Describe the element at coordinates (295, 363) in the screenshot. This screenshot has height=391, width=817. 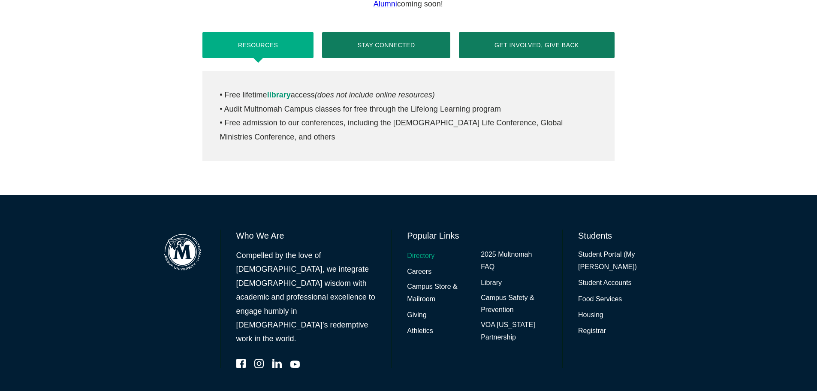
I see `a: YouTube` at that location.